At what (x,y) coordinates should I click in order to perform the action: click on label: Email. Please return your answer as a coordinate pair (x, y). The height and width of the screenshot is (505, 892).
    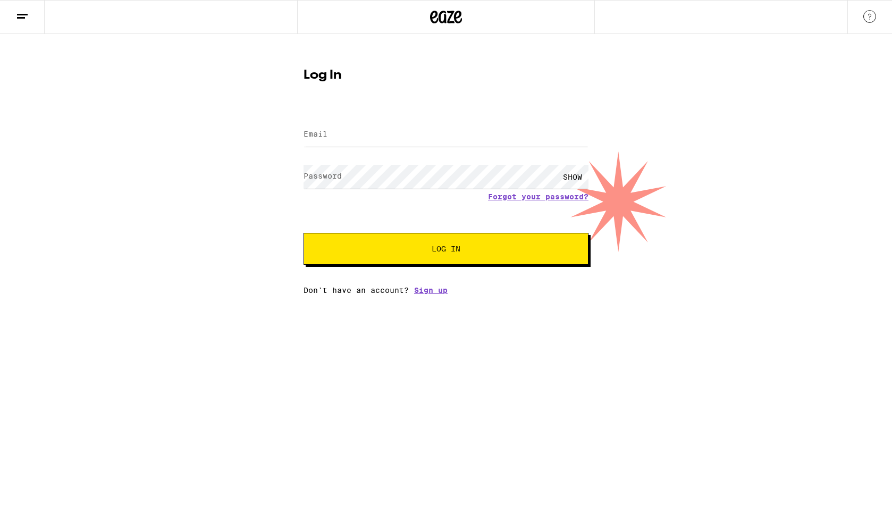
    Looking at the image, I should click on (315, 134).